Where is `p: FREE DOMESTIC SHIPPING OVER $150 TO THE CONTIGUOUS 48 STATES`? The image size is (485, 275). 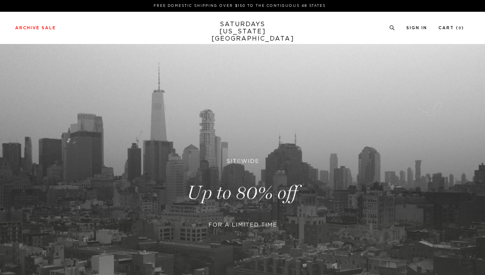
p: FREE DOMESTIC SHIPPING OVER $150 TO THE CONTIGUOUS 48 STATES is located at coordinates (240, 6).